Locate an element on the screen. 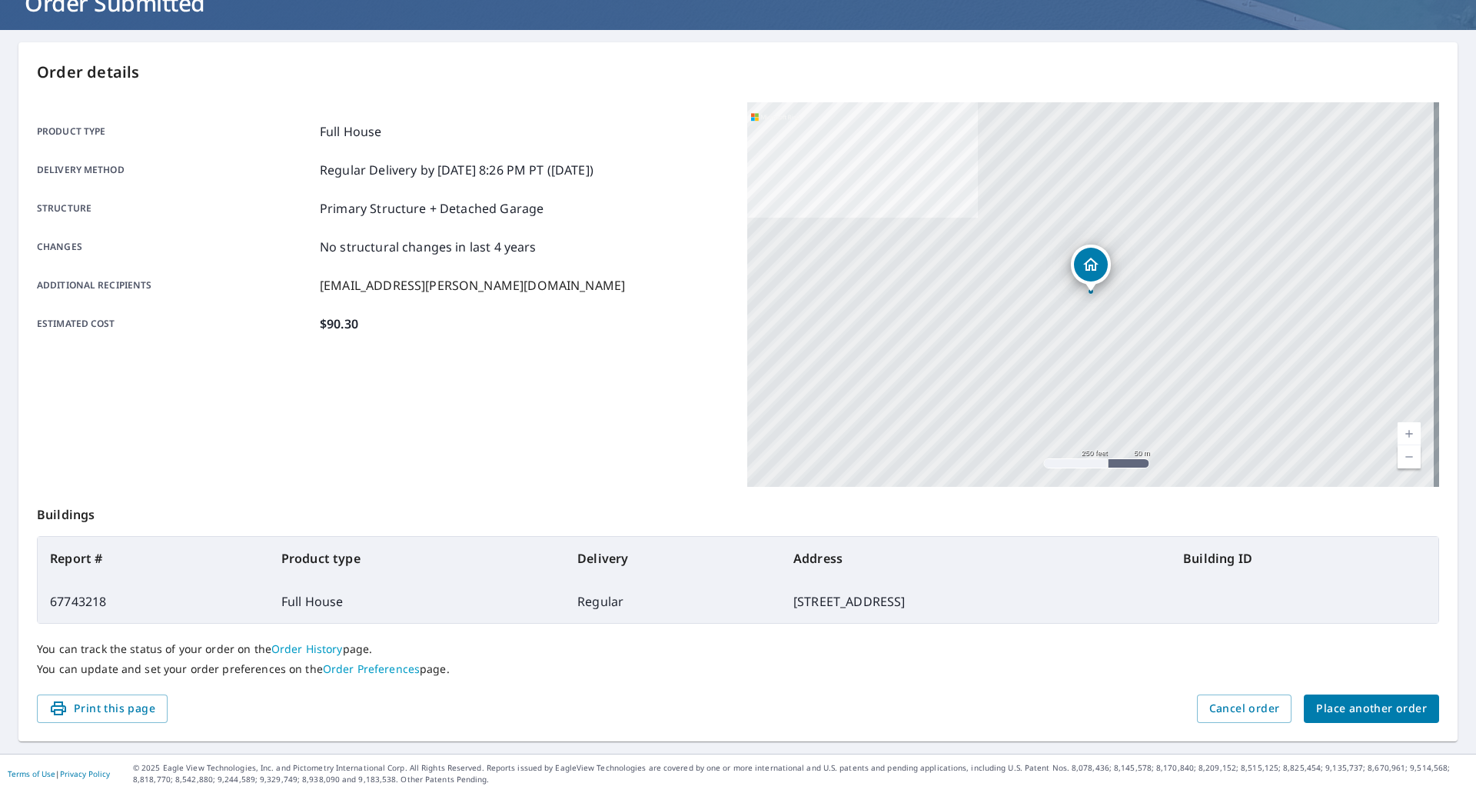 The height and width of the screenshot is (793, 1476). td: Full House is located at coordinates (417, 601).